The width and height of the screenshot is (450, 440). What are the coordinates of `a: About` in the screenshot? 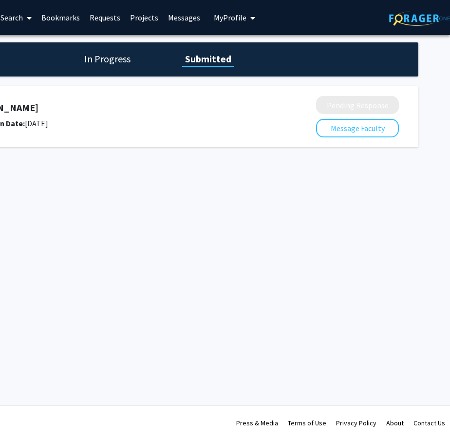 It's located at (395, 423).